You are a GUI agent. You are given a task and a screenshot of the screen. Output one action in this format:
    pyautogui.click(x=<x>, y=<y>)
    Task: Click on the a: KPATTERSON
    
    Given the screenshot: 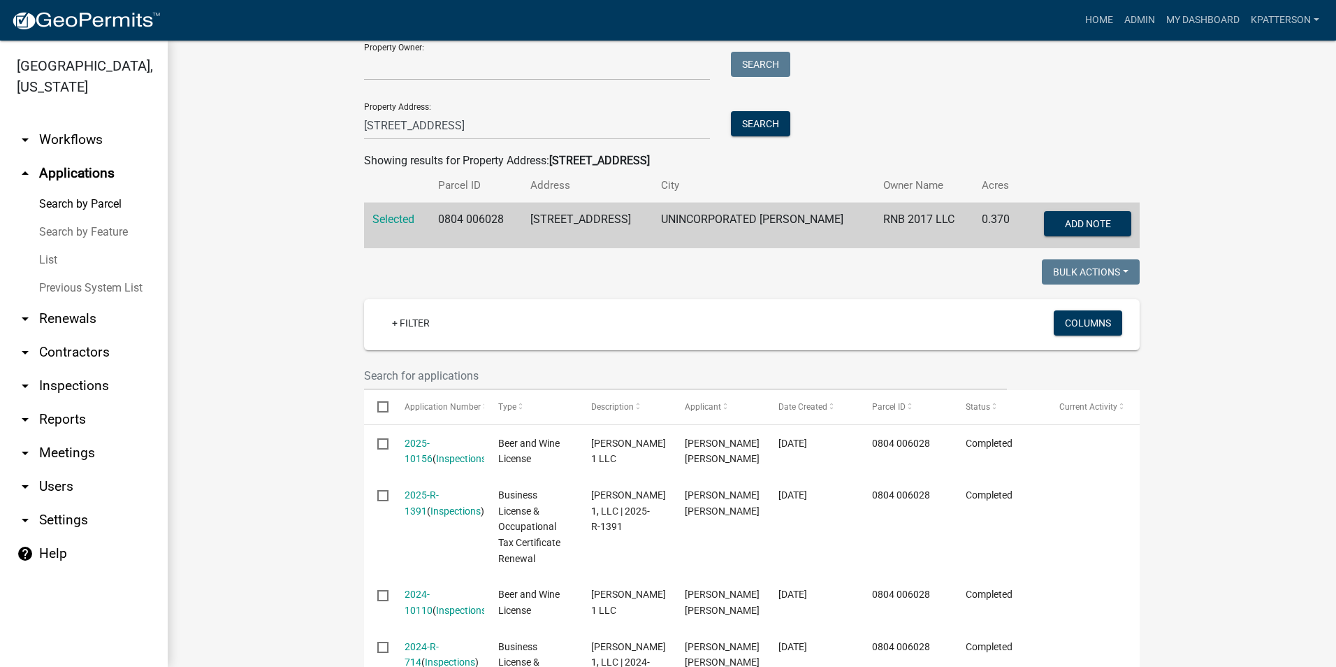 What is the action you would take?
    pyautogui.click(x=1285, y=20)
    